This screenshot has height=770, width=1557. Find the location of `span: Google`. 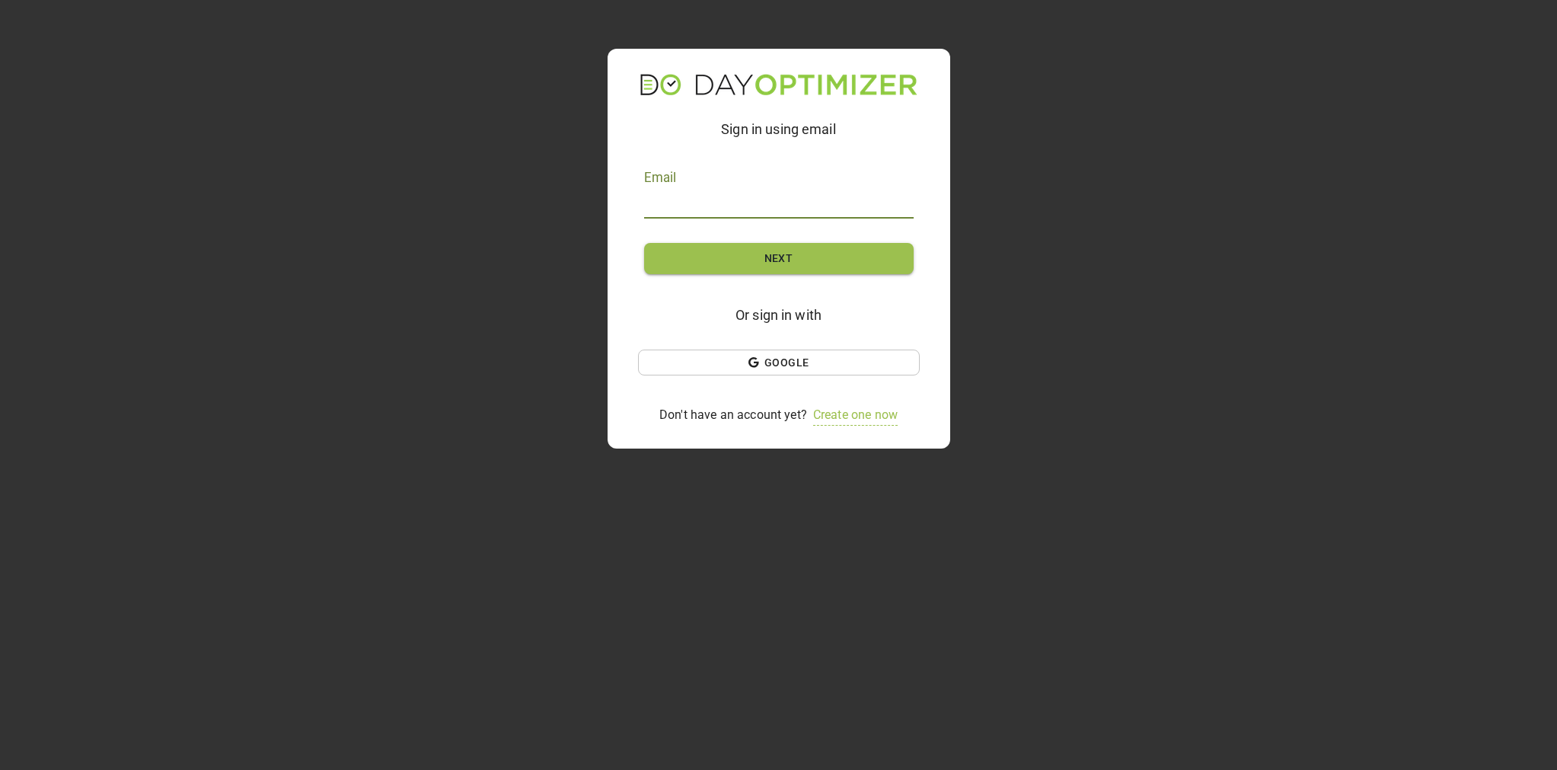

span: Google is located at coordinates (779, 362).